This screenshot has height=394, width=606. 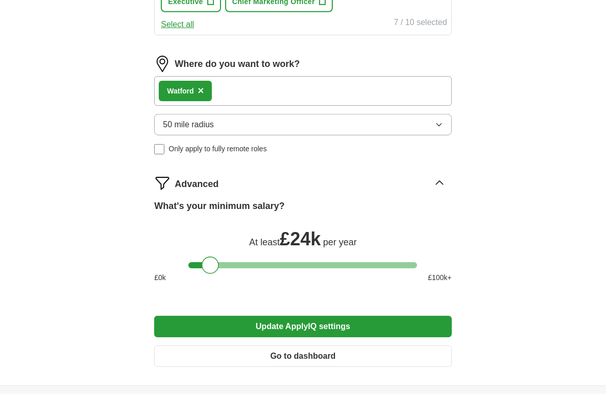 What do you see at coordinates (303, 125) in the screenshot?
I see `button: 50 mile radius` at bounding box center [303, 125].